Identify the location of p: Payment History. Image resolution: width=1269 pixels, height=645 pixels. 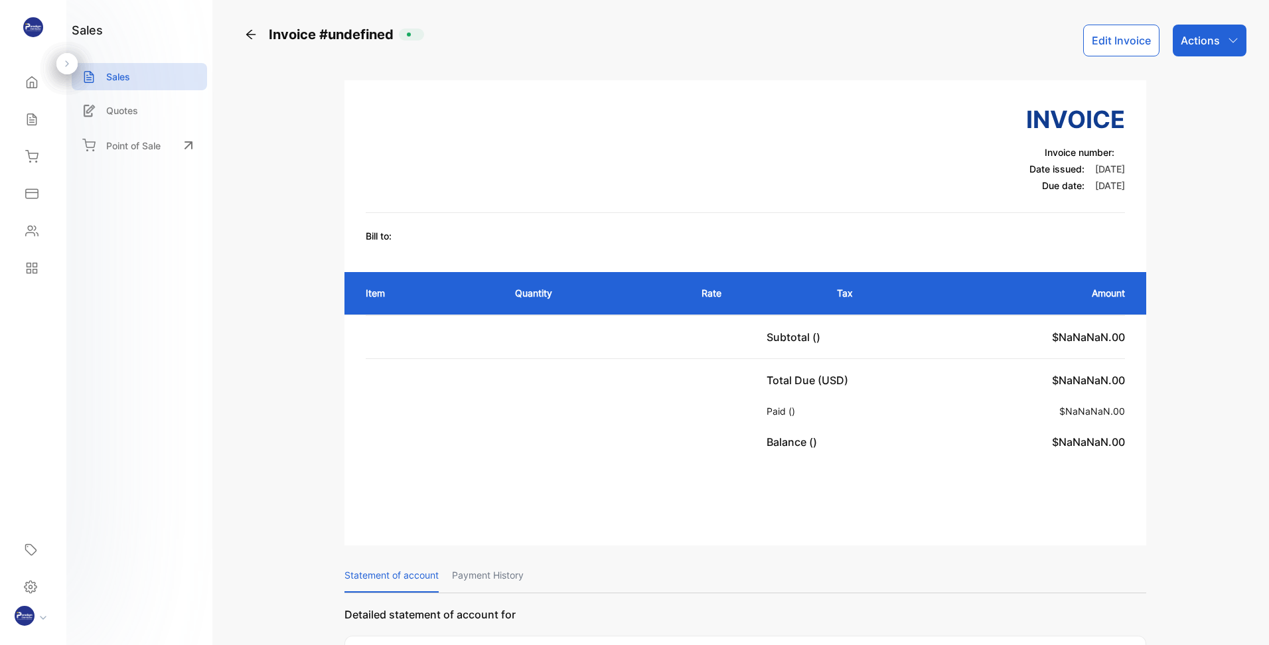
(488, 575).